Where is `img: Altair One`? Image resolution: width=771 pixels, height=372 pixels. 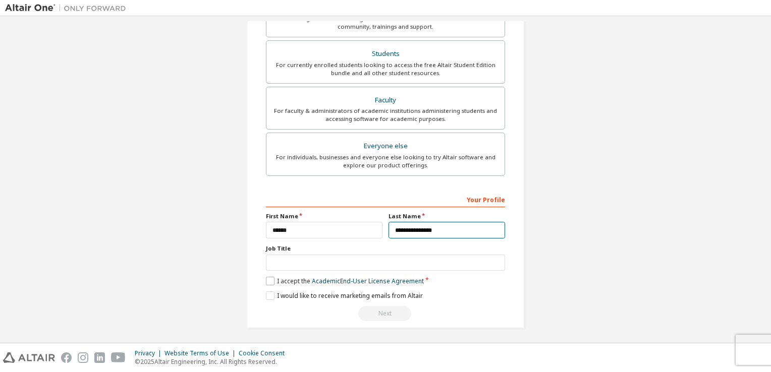
img: Altair One is located at coordinates (68, 8).